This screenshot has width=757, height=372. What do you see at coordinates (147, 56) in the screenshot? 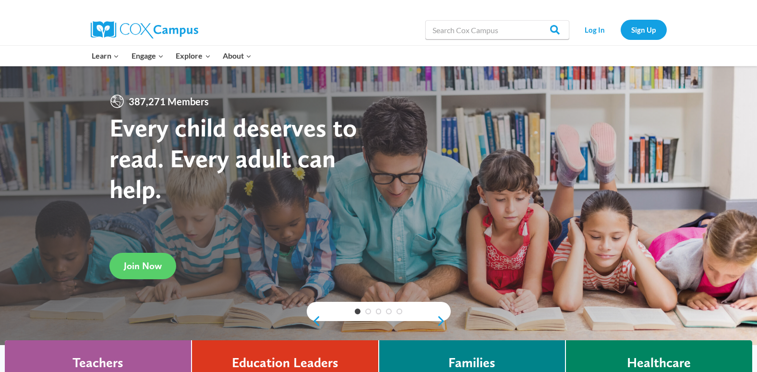
I see `span: Engage` at bounding box center [147, 56].